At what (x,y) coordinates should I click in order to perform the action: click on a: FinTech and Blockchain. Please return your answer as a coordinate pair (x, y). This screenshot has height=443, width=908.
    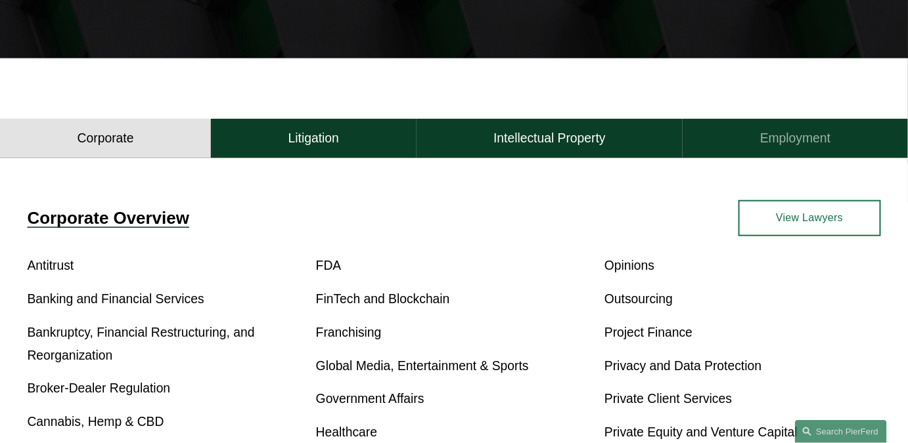
    Looking at the image, I should click on (383, 299).